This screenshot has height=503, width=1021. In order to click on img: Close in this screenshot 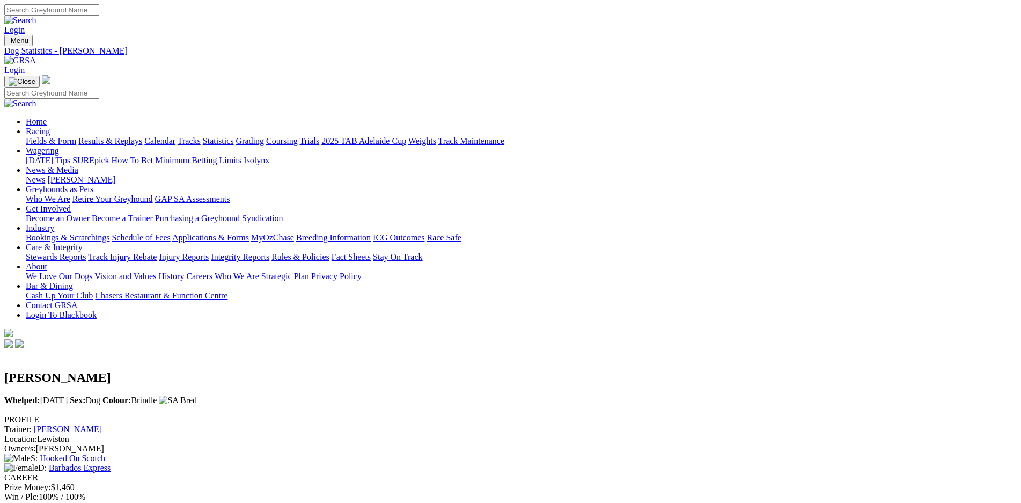, I will do `click(22, 82)`.